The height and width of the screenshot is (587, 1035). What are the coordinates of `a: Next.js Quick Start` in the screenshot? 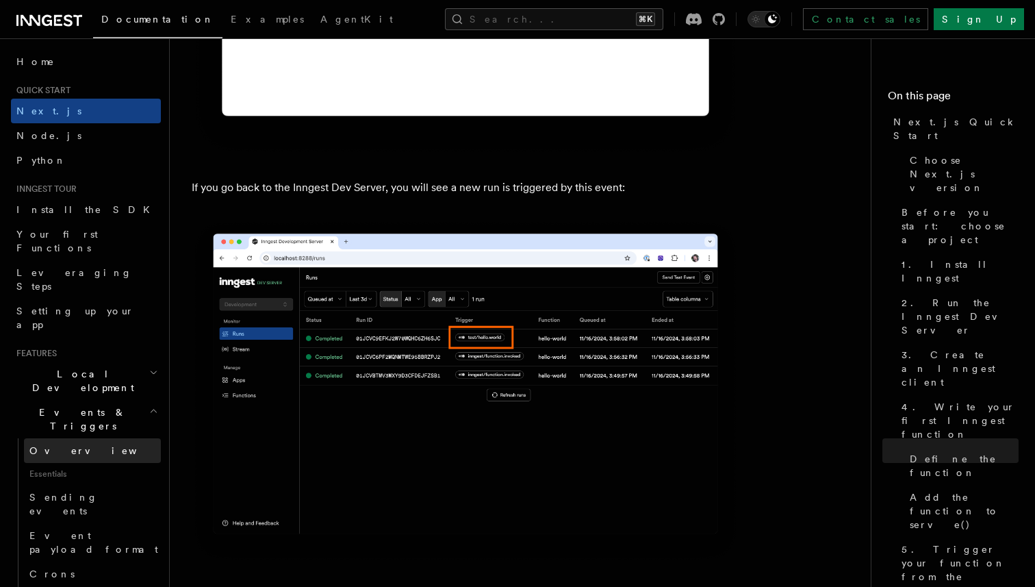 It's located at (953, 129).